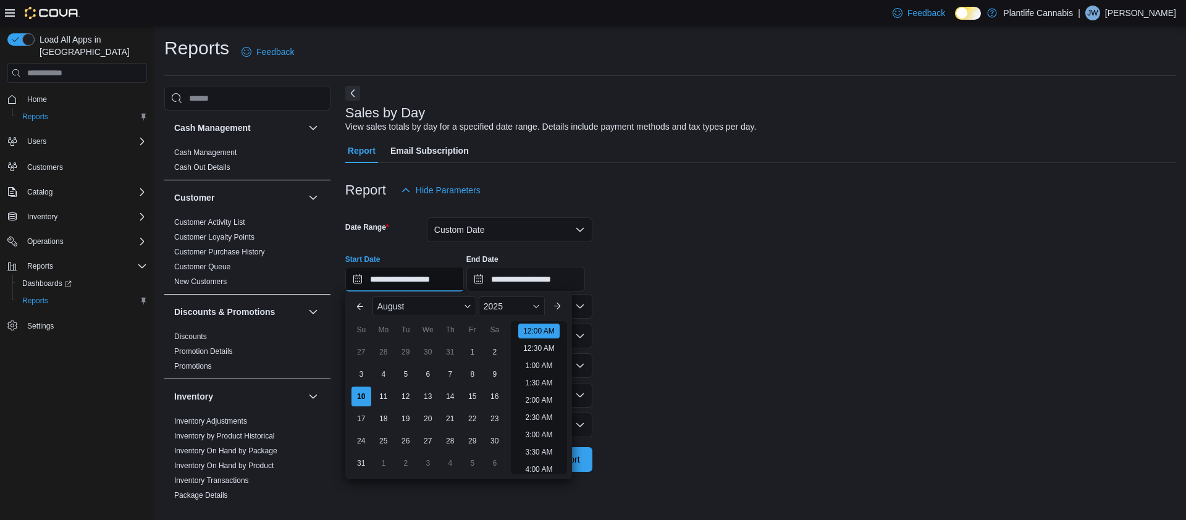  What do you see at coordinates (472, 374) in the screenshot?
I see `div: day-8` at bounding box center [472, 374].